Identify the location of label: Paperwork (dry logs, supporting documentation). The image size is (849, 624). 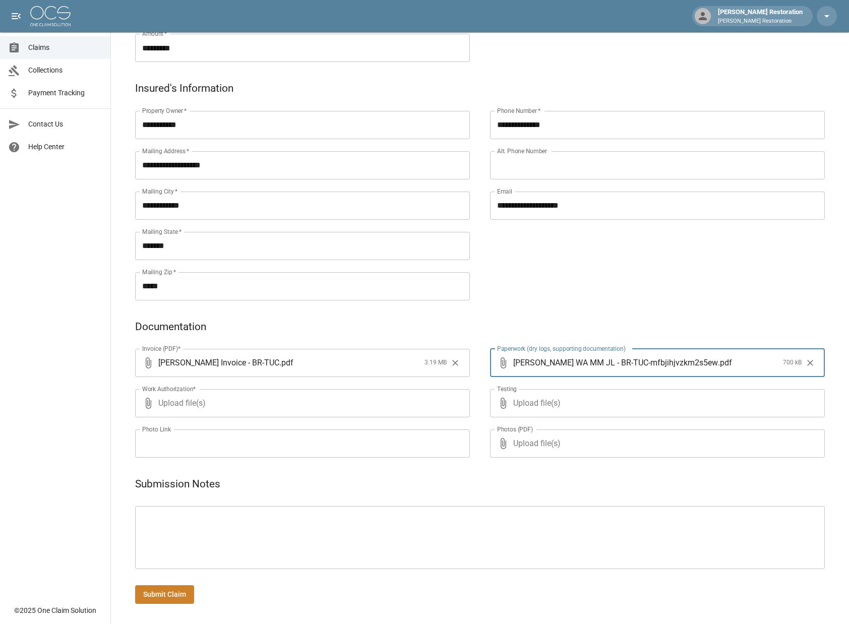
(561, 348).